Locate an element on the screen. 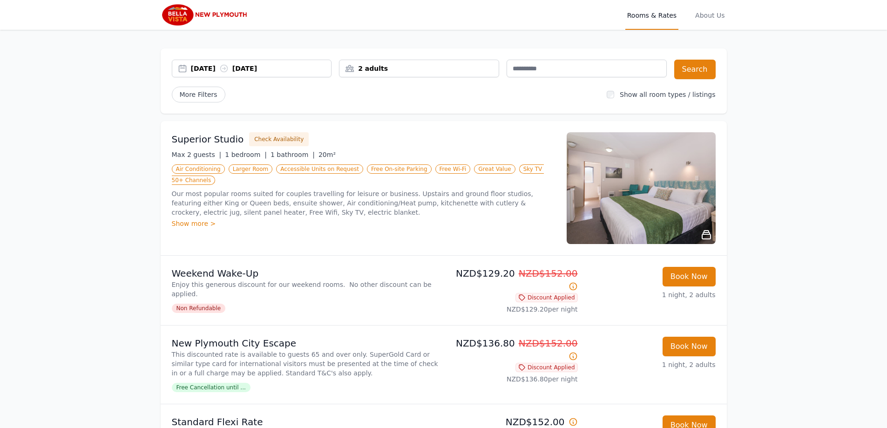 The image size is (887, 428). span: More Filters is located at coordinates (198, 94).